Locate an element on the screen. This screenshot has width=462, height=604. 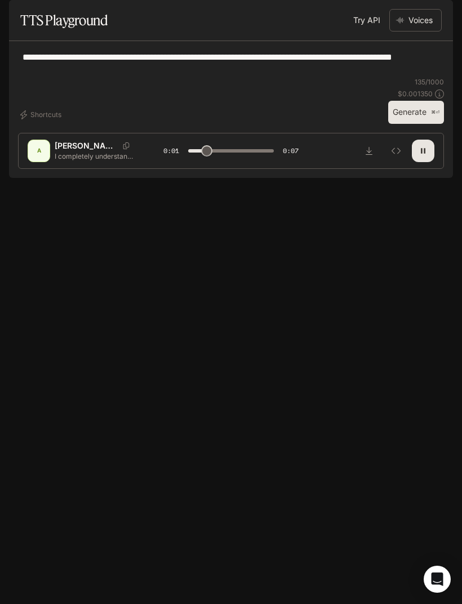
p: $ 0.001350 is located at coordinates (415, 93).